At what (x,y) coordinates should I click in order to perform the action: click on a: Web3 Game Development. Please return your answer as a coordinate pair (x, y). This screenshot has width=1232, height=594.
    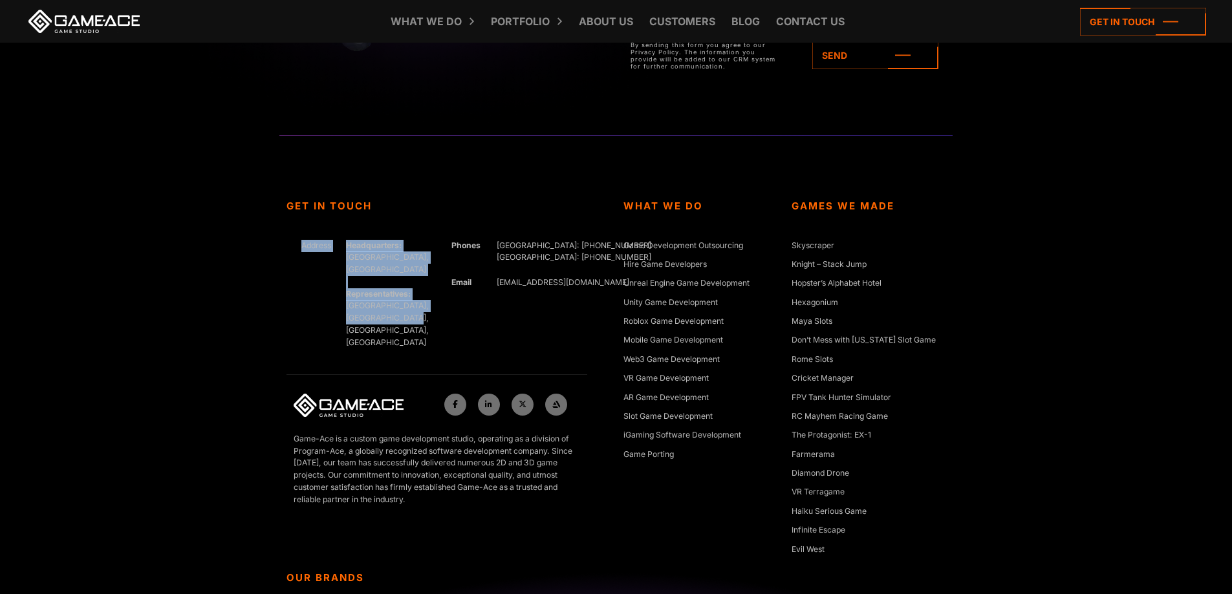
    Looking at the image, I should click on (671, 360).